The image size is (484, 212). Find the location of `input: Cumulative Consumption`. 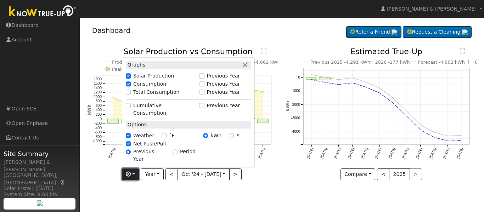

input: Cumulative Consumption is located at coordinates (128, 105).